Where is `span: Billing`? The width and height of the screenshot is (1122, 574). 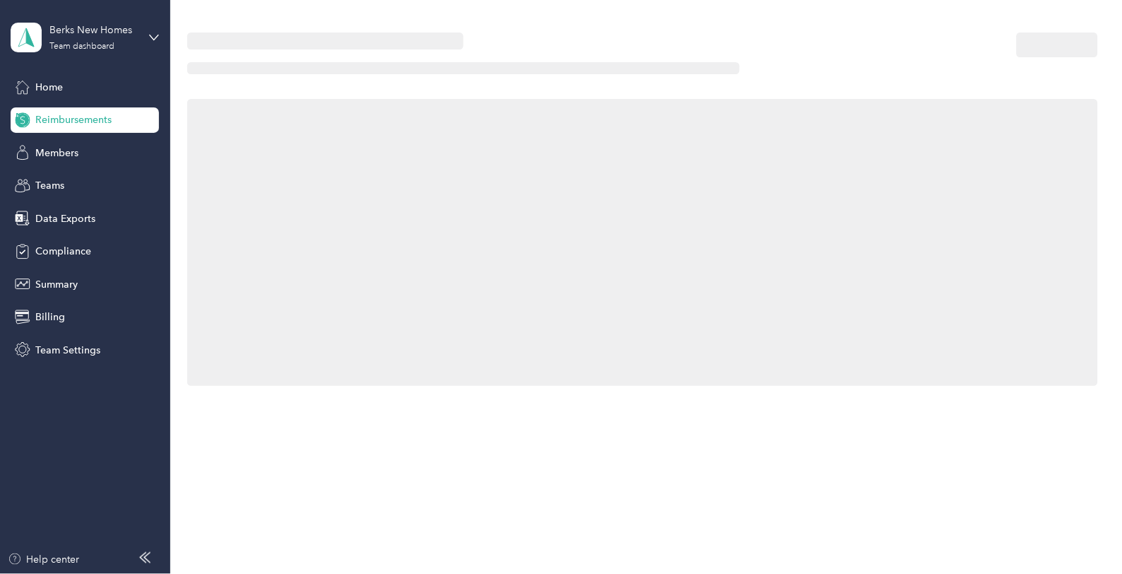
span: Billing is located at coordinates (50, 316).